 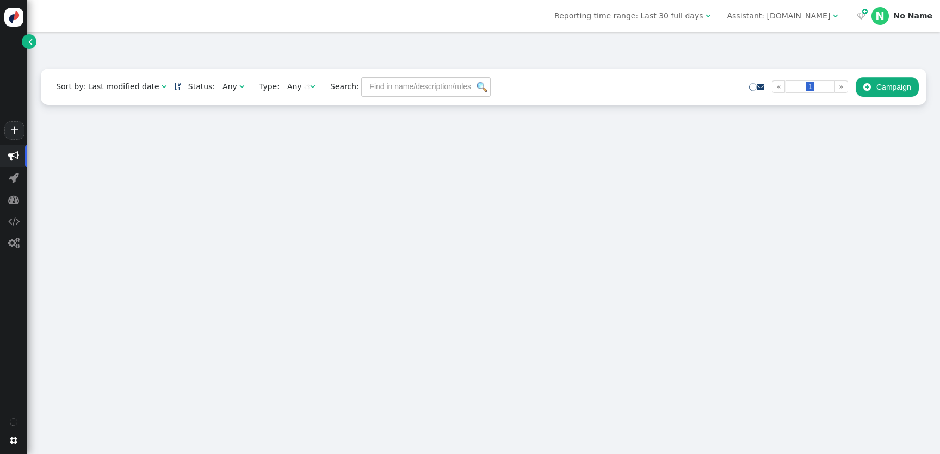 I want to click on img: icon_search.png, so click(x=482, y=87).